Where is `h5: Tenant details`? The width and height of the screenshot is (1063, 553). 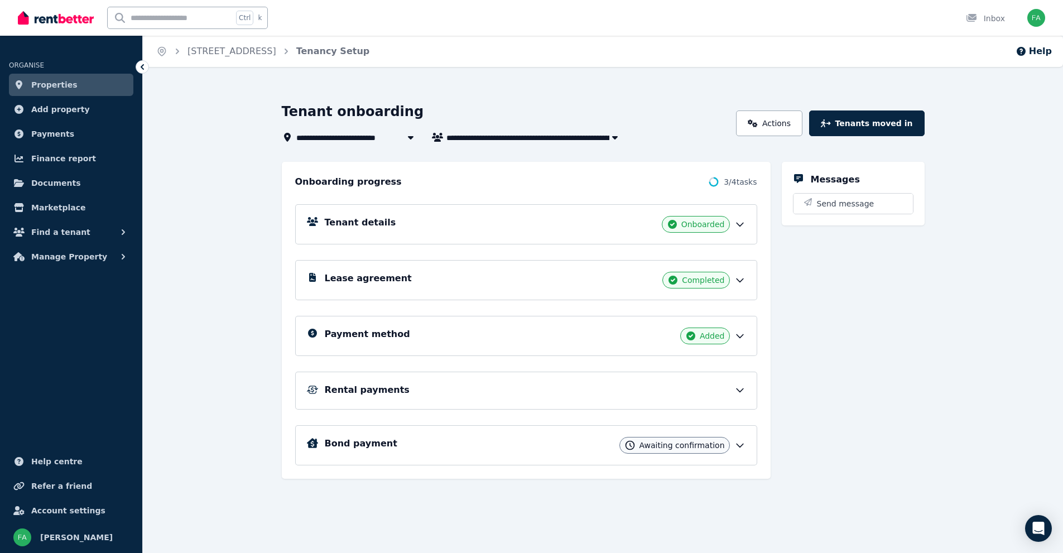 h5: Tenant details is located at coordinates (361, 223).